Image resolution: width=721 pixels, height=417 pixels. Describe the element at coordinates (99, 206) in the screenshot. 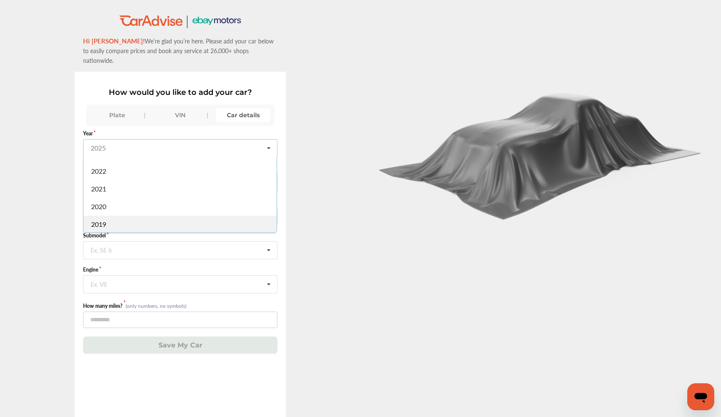

I see `span: 2020` at that location.